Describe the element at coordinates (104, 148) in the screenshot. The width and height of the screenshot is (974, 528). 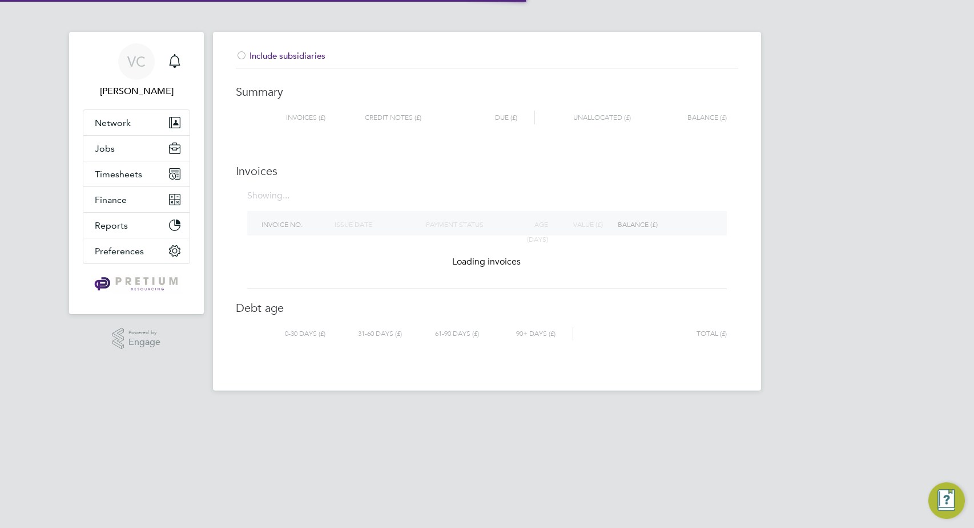
I see `span: Jobs` at that location.